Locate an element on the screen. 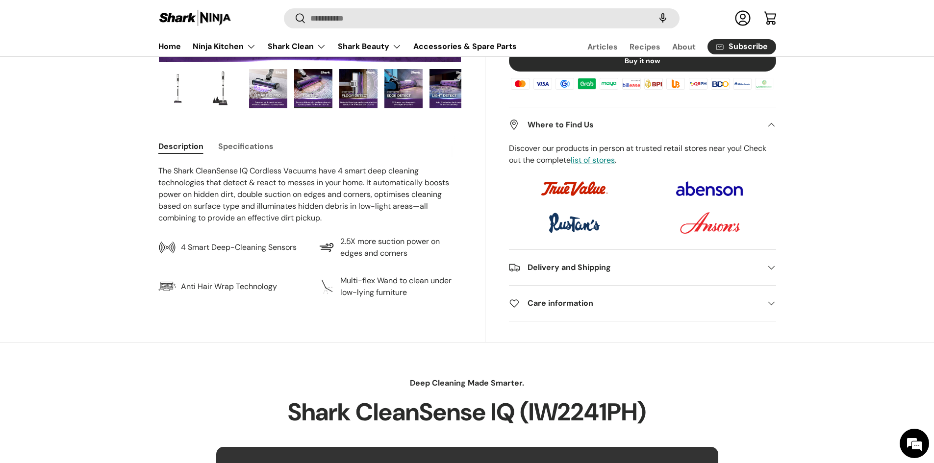  summary: Care information is located at coordinates (642, 304).